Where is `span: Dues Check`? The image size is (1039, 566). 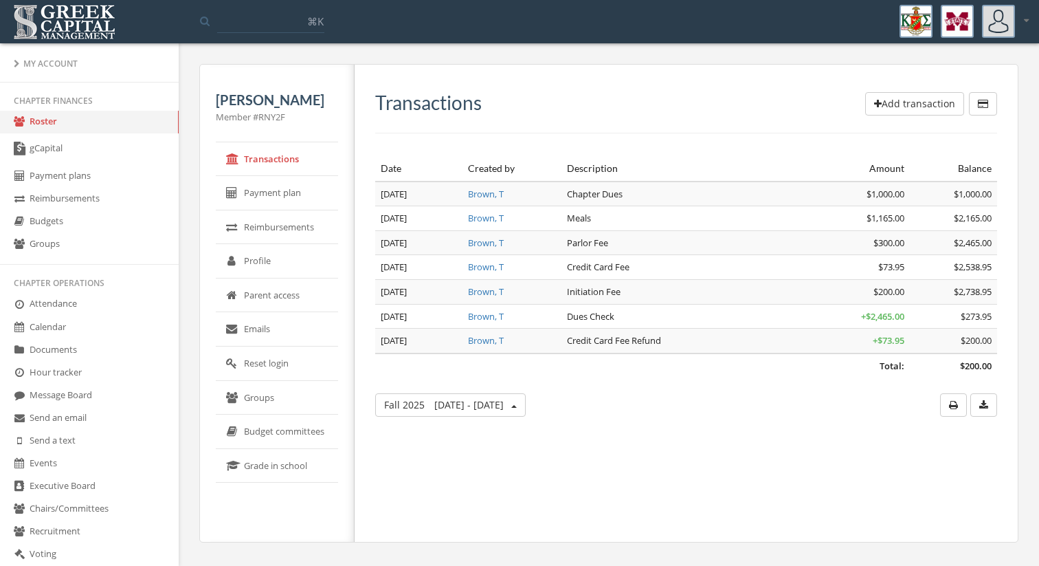 span: Dues Check is located at coordinates (590, 316).